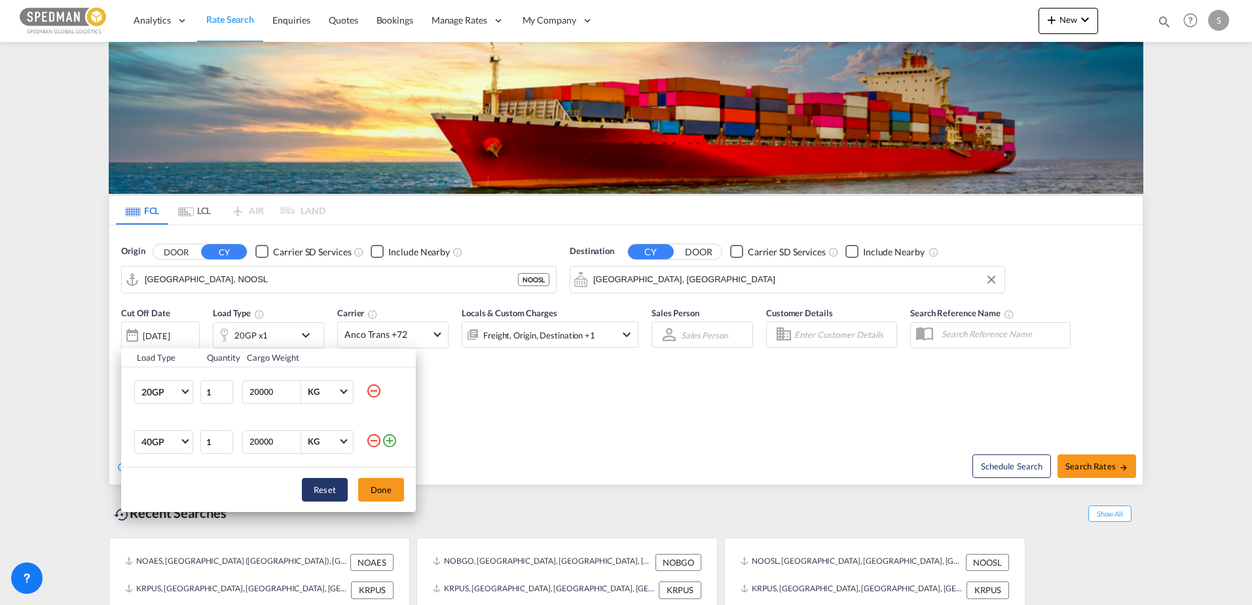 This screenshot has height=605, width=1252. I want to click on md-select: Choose: 20GP, so click(164, 392).